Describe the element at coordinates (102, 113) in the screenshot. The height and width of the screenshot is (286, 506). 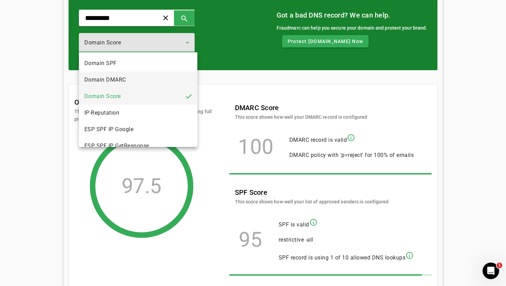
I see `span: IP-Reputation` at that location.